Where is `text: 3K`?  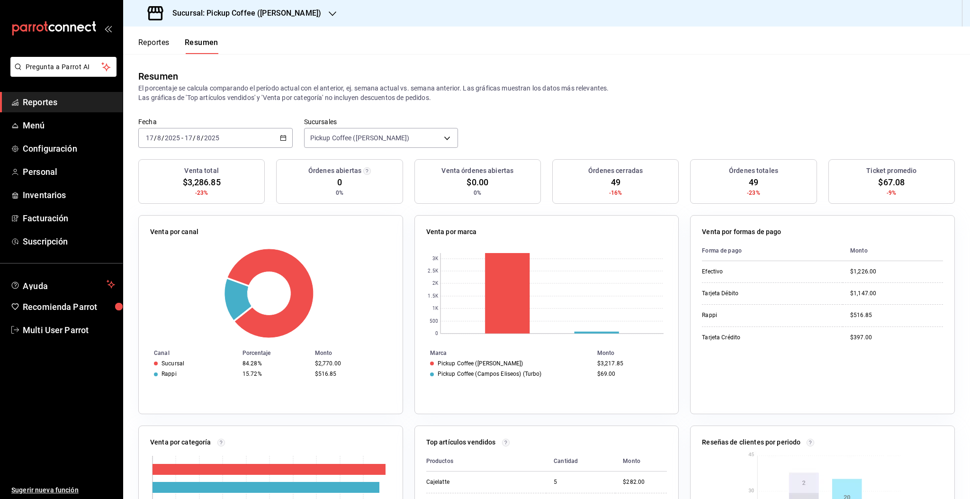
text: 3K is located at coordinates (435, 259).